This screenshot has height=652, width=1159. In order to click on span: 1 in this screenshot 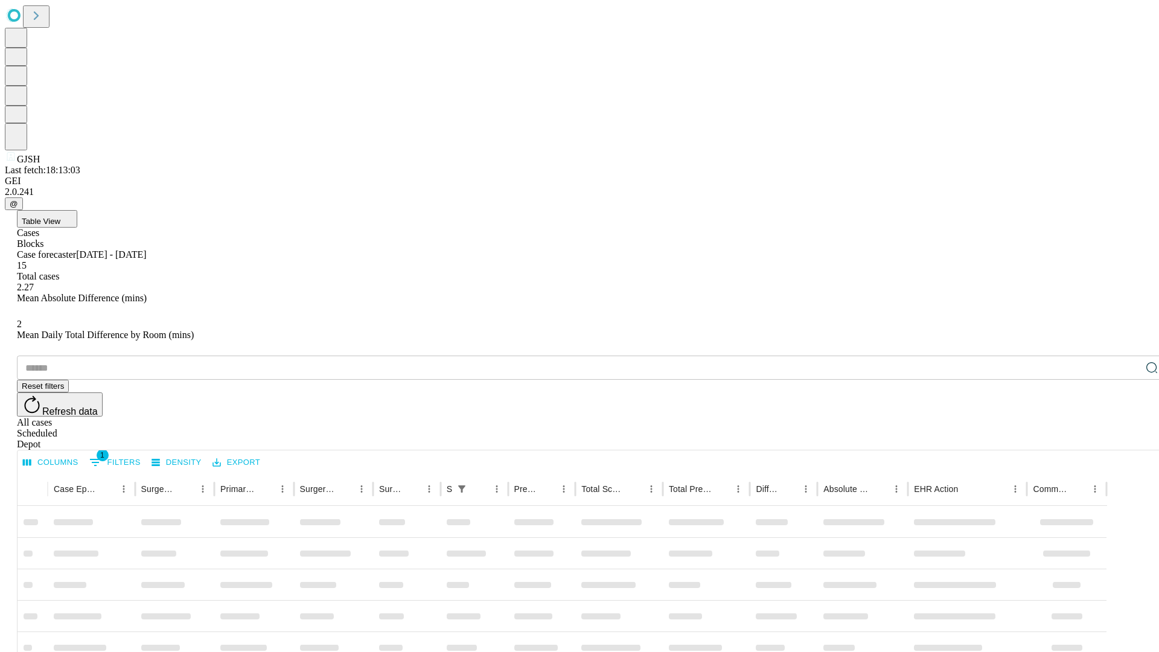, I will do `click(103, 455)`.